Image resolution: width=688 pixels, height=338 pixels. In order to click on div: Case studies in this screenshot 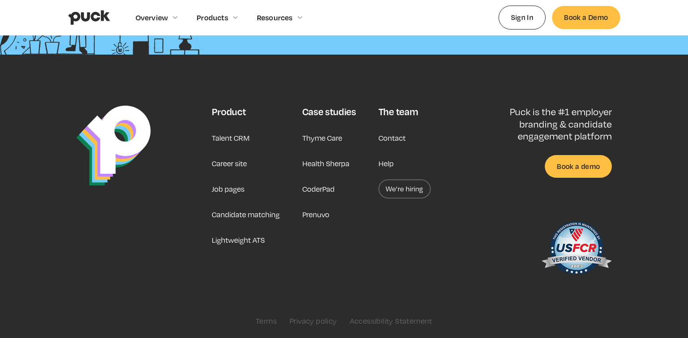, I will do `click(329, 112)`.